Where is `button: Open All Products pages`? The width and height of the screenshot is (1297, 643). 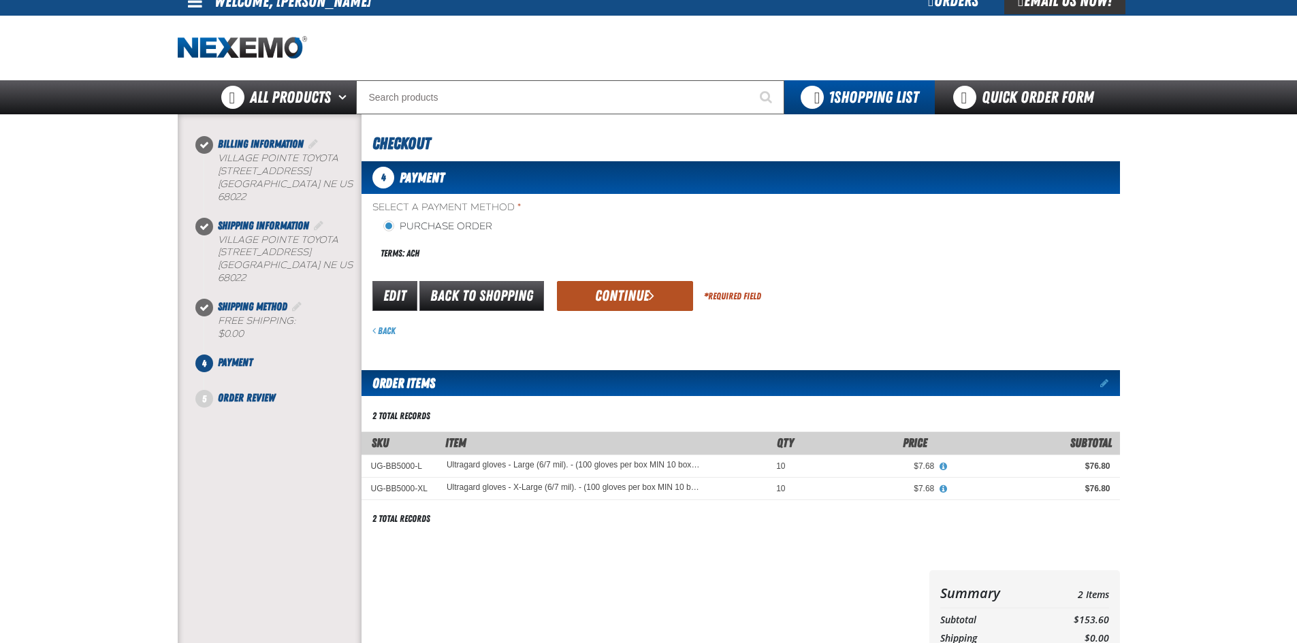 button: Open All Products pages is located at coordinates (344, 97).